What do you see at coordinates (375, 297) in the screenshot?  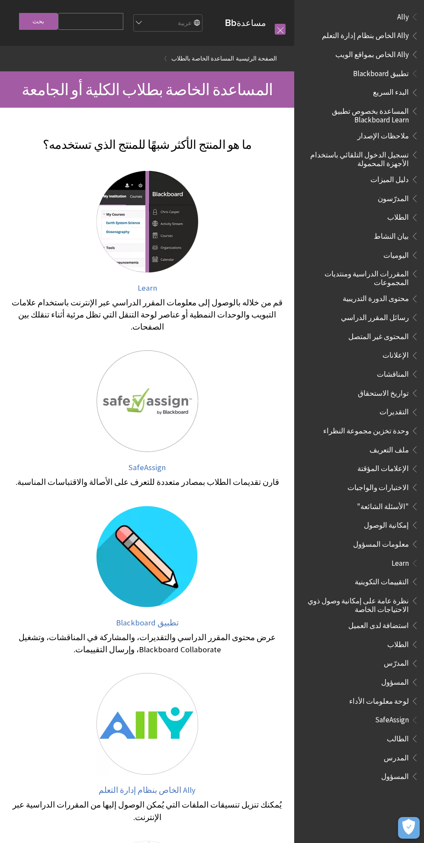 I see `span: محتوى الدورة التدريبية` at bounding box center [375, 297].